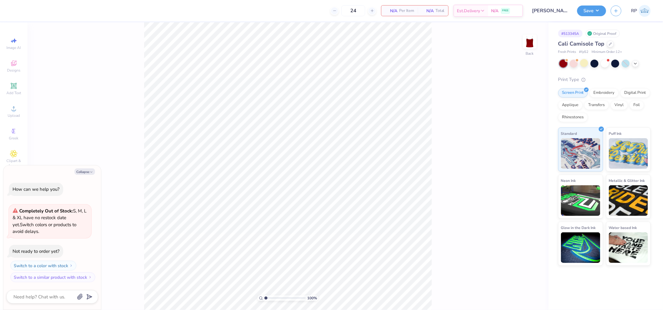 This screenshot has width=663, height=310. Describe the element at coordinates (629, 247) in the screenshot. I see `img: Water based Ink` at that location.